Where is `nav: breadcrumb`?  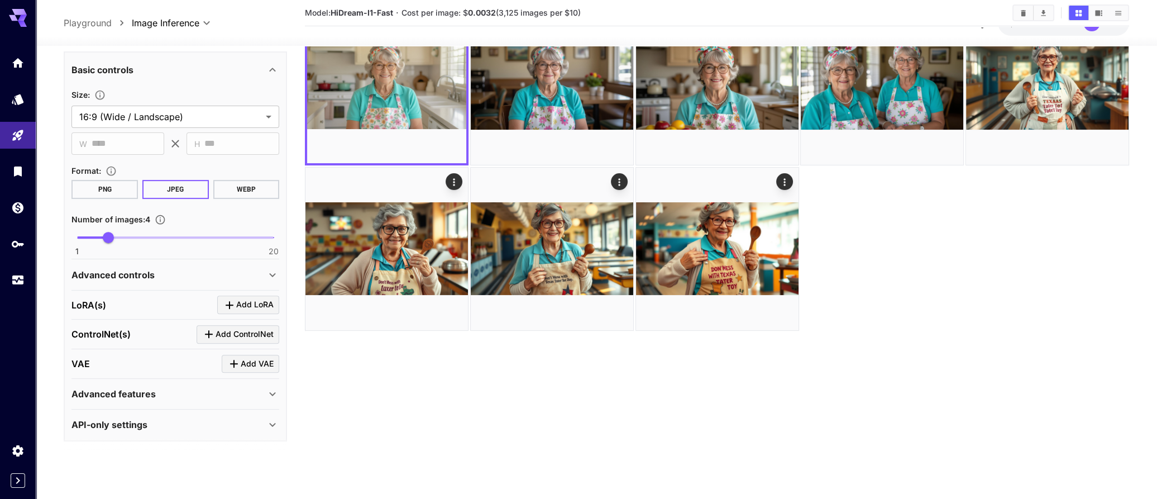
nav: breadcrumb is located at coordinates (98, 23).